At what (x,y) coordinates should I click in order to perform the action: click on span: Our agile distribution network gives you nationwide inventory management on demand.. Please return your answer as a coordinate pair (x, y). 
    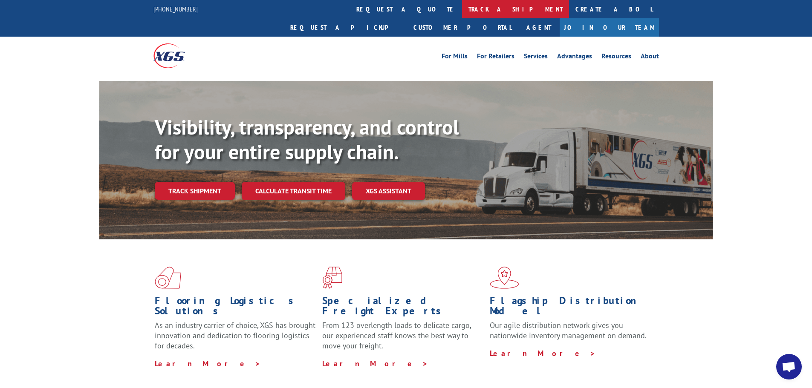
    Looking at the image, I should click on (568, 330).